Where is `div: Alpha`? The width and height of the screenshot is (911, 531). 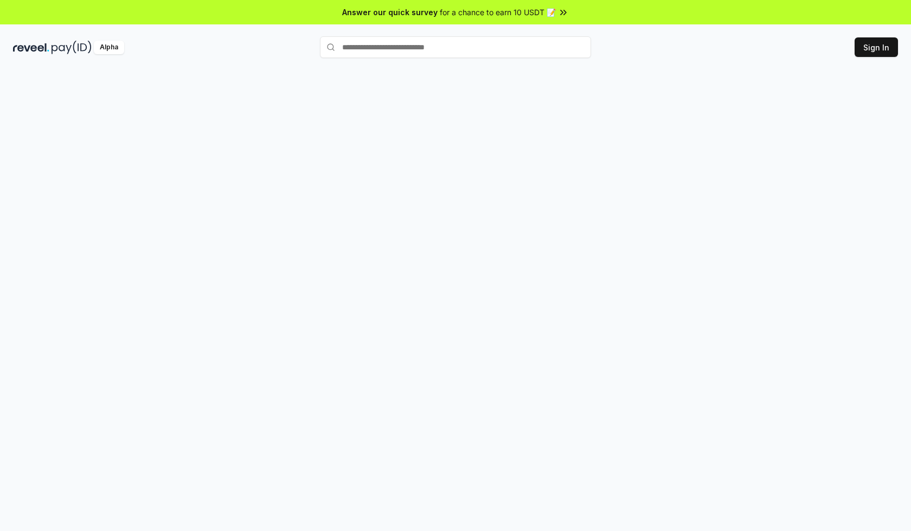 div: Alpha is located at coordinates (109, 47).